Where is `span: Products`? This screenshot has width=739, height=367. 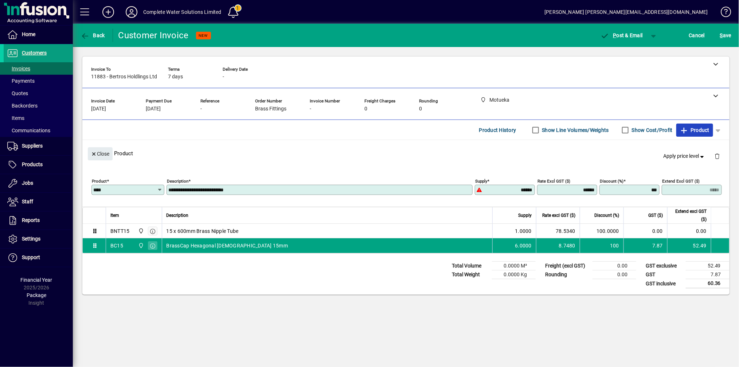
span: Products is located at coordinates (32, 164).